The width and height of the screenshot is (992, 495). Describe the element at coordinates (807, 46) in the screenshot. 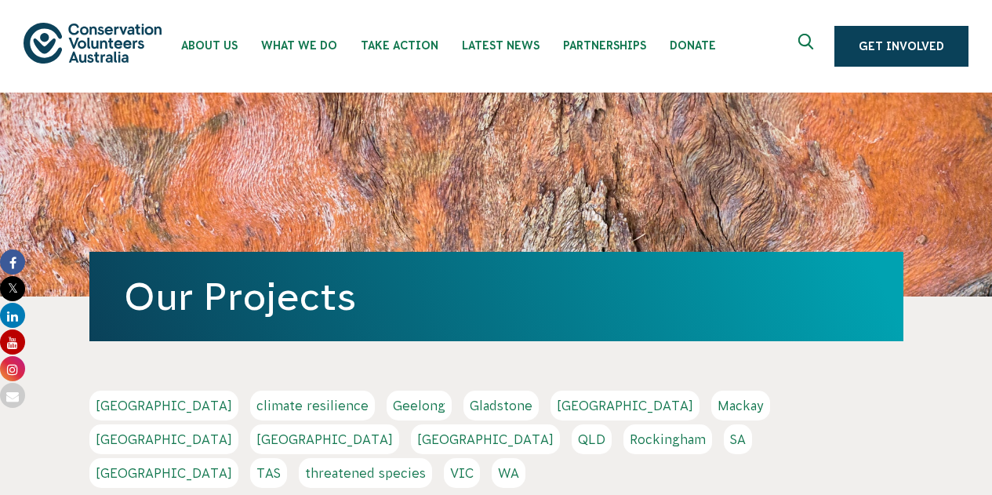

I see `span: Expand search box` at that location.